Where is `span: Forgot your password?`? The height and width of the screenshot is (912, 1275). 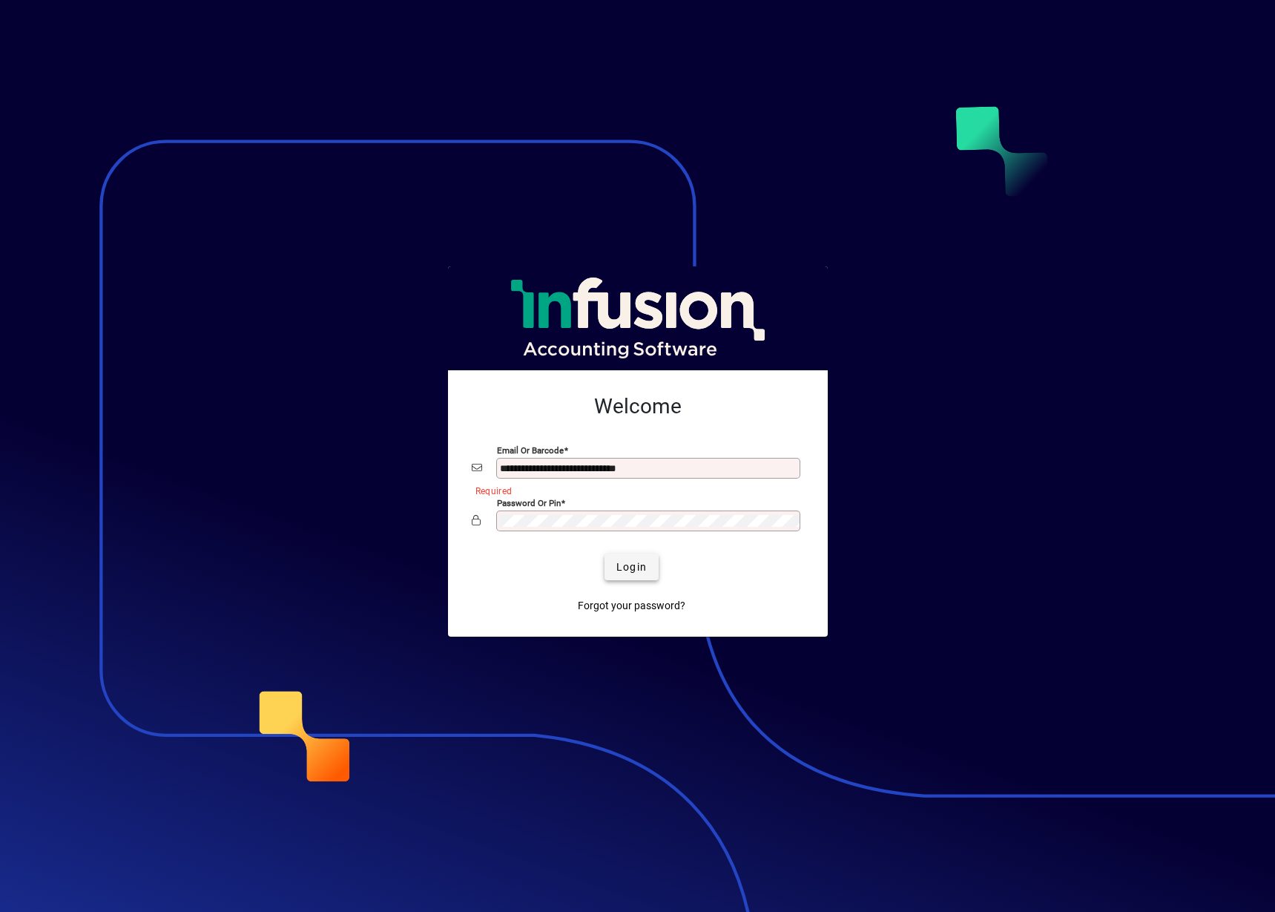 span: Forgot your password? is located at coordinates (631, 605).